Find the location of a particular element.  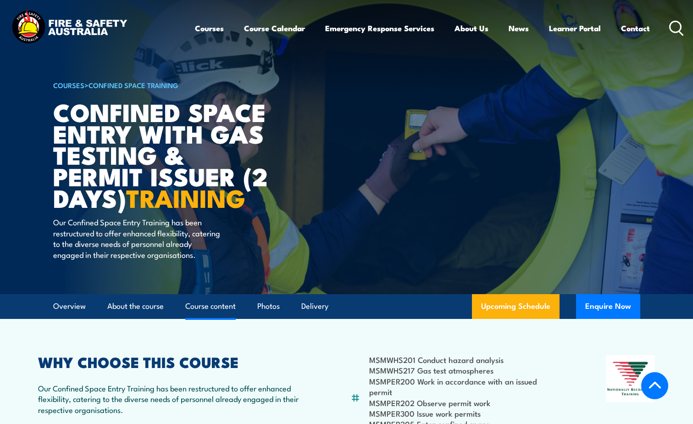

h2: WHY CHOOSE THIS COURSE is located at coordinates (172, 361).